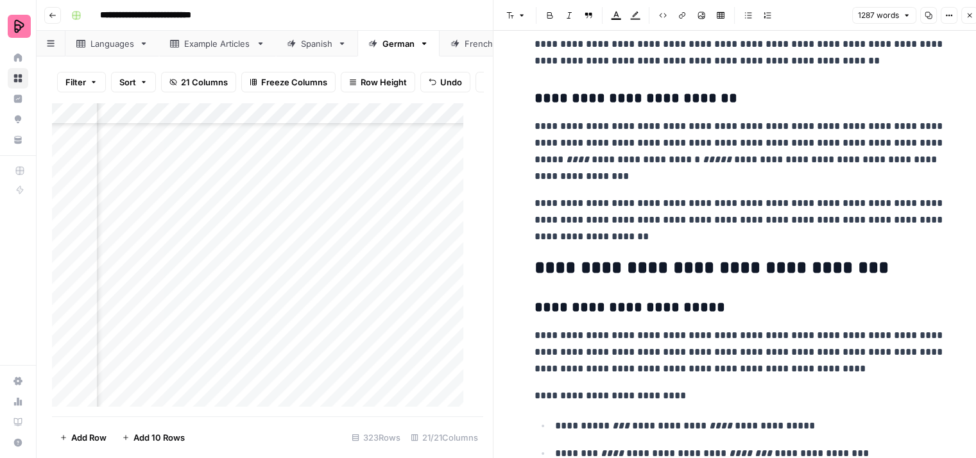  I want to click on span: Freeze Columns, so click(294, 82).